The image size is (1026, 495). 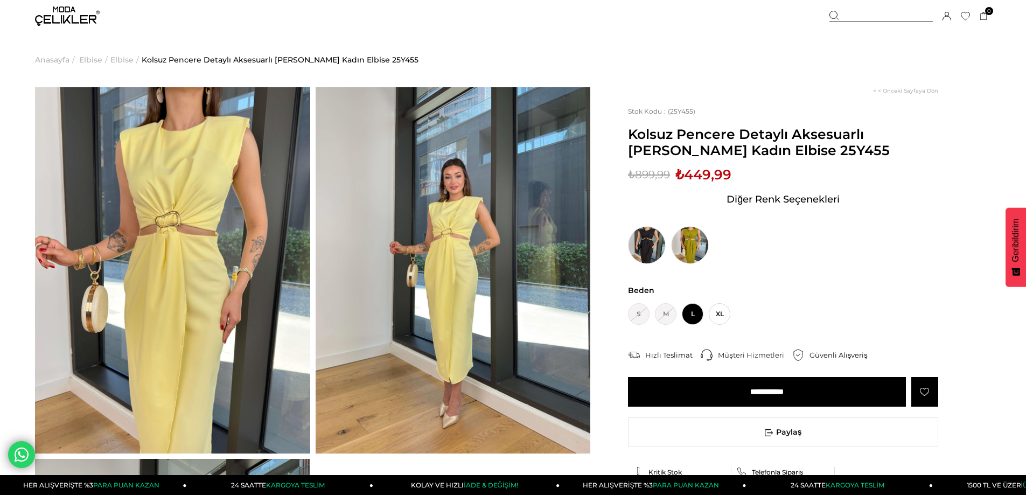 I want to click on div: Müşteri Hizmetleri, so click(x=755, y=355).